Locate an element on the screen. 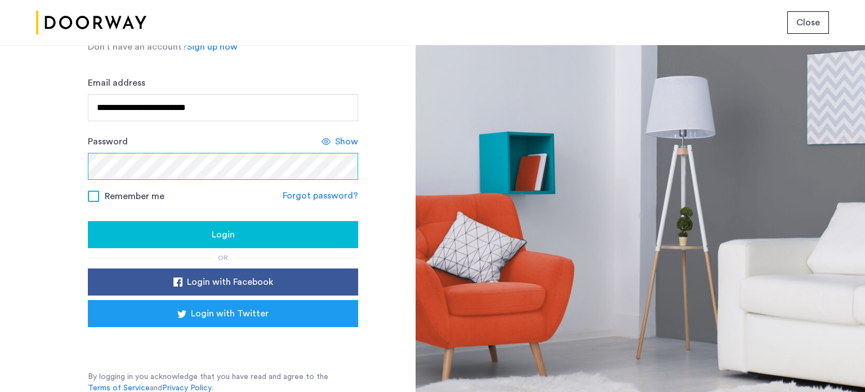  span: Login with Twitter is located at coordinates (230, 313).